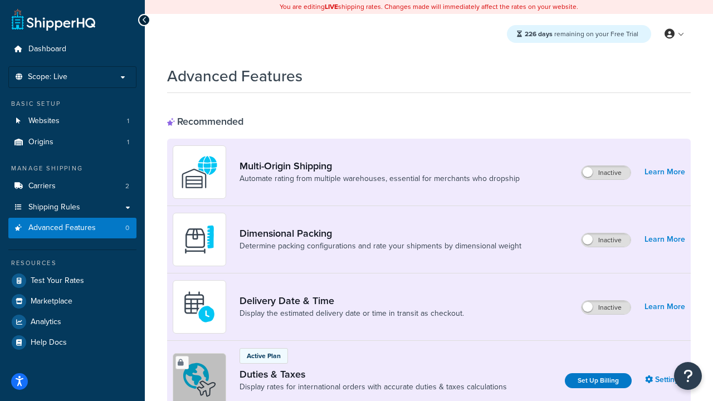 The height and width of the screenshot is (401, 713). What do you see at coordinates (72, 343) in the screenshot?
I see `li: Help Docs` at bounding box center [72, 343].